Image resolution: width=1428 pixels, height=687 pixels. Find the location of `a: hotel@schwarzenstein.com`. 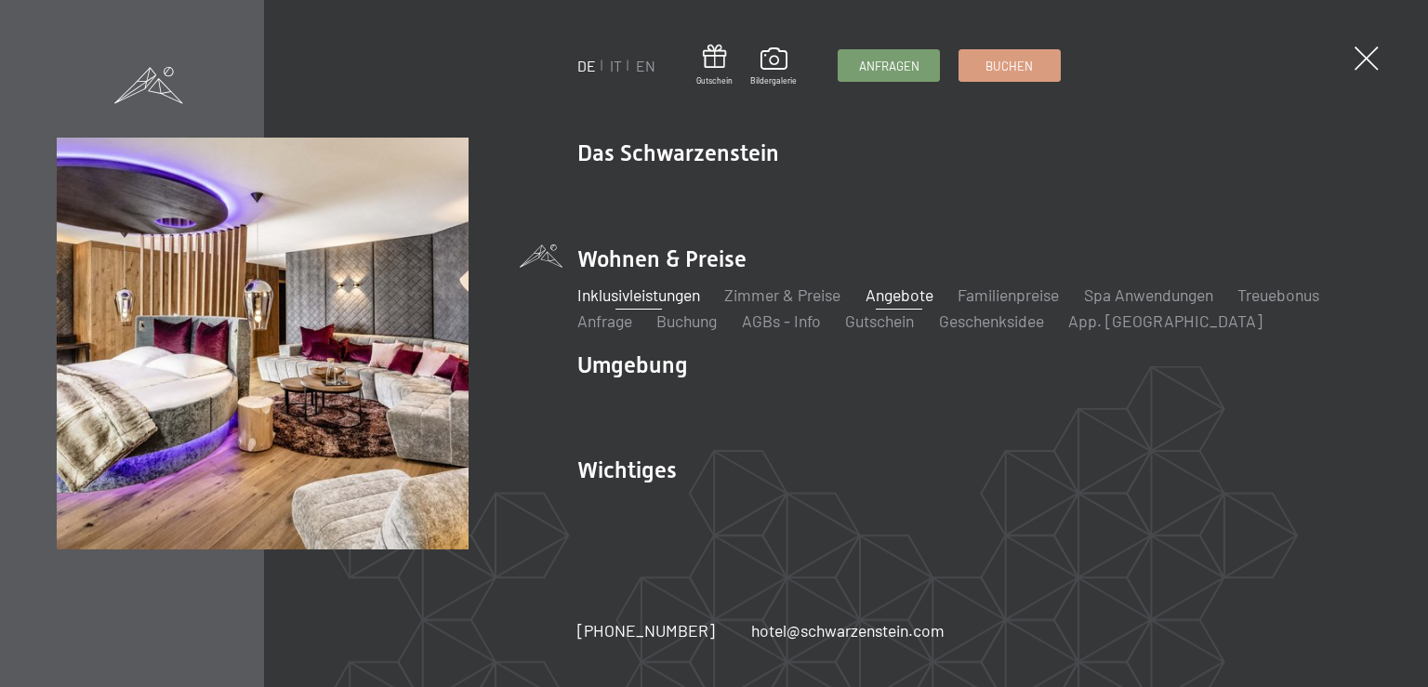

a: hotel@schwarzenstein.com is located at coordinates (848, 630).